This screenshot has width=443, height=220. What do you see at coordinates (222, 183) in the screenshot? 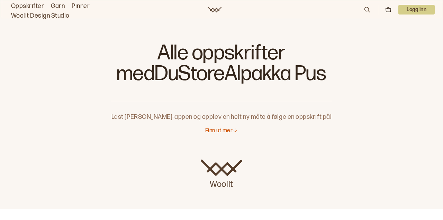
I see `p: Woolit` at bounding box center [222, 183].